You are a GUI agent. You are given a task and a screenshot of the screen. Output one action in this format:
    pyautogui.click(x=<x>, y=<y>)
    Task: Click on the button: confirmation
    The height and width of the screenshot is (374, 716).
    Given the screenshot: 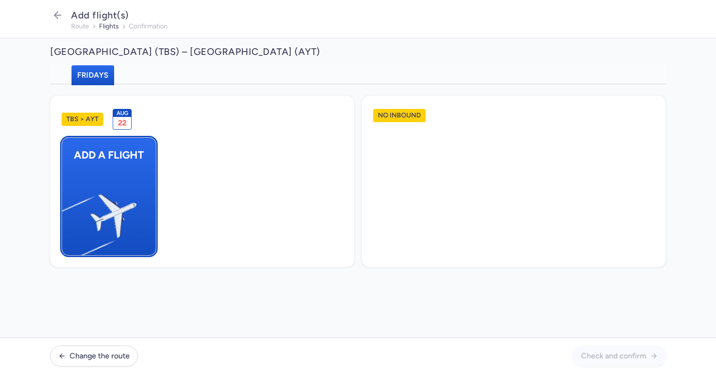 What is the action you would take?
    pyautogui.click(x=148, y=27)
    